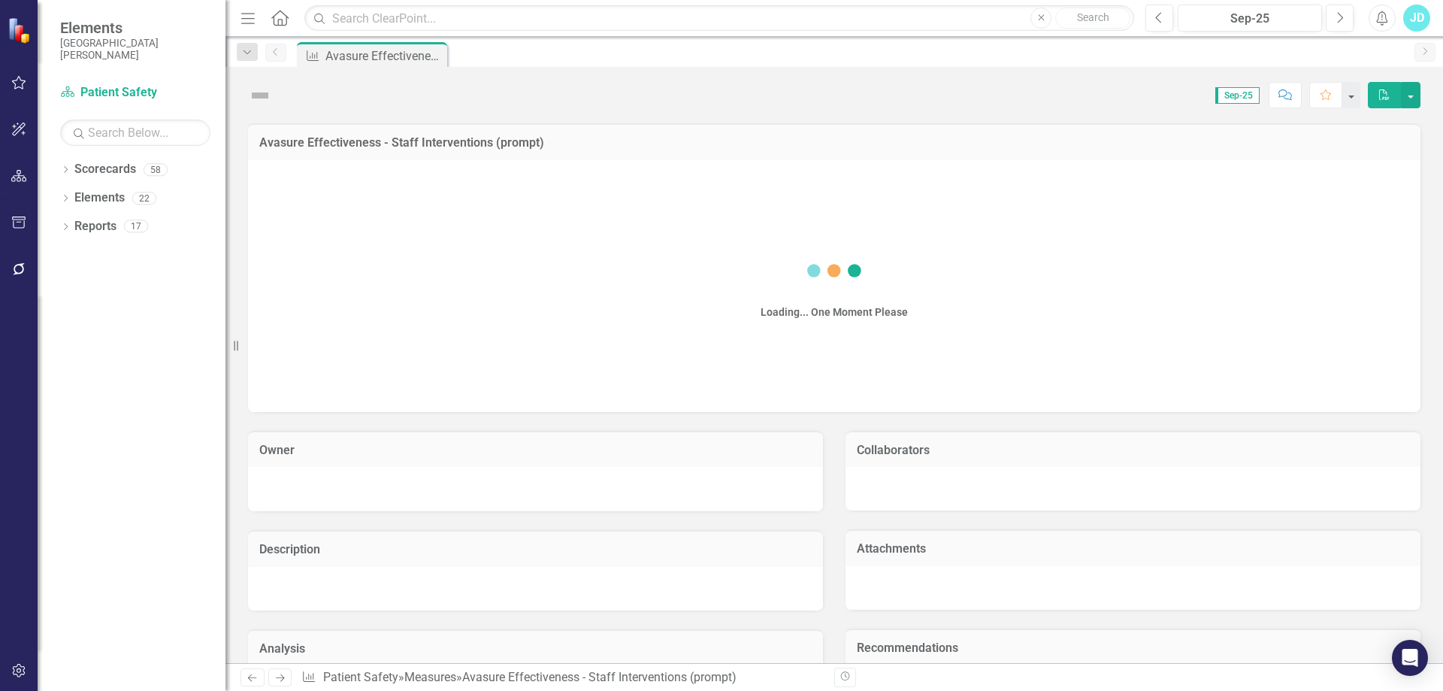 The width and height of the screenshot is (1443, 691). Describe the element at coordinates (135, 132) in the screenshot. I see `input: Search Below...` at that location.